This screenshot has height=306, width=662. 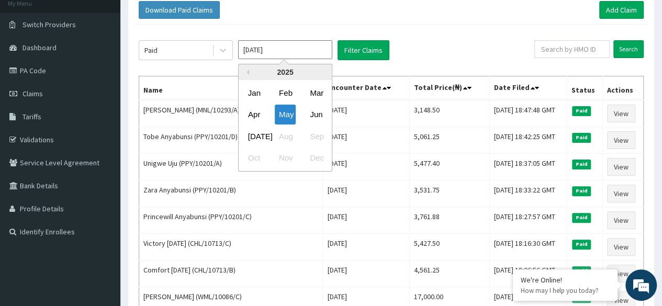 What do you see at coordinates (285, 50) in the screenshot?
I see `input: Select Month and Year` at bounding box center [285, 50].